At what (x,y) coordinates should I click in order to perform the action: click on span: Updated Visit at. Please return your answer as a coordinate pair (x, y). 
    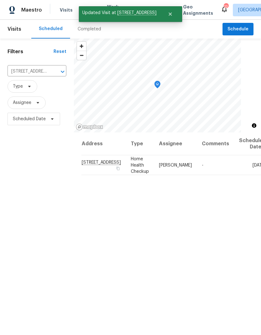
    Looking at the image, I should click on (119, 13).